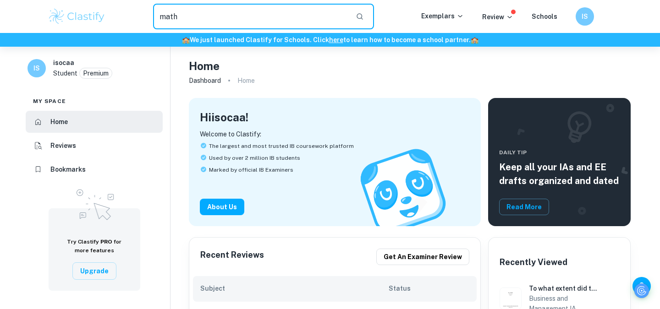  What do you see at coordinates (294, 289) in the screenshot?
I see `h6: Subject` at bounding box center [294, 289].